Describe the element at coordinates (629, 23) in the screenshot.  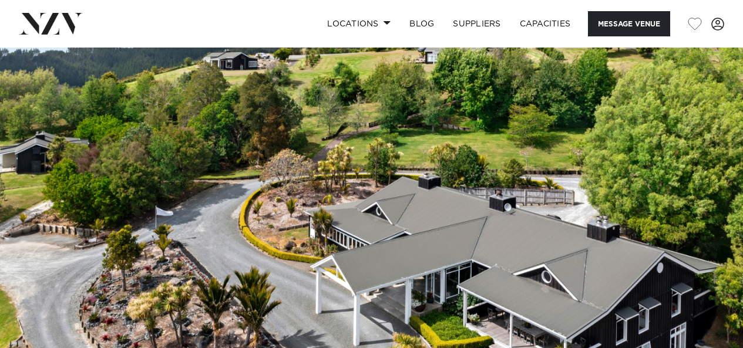
I see `button: Message Venue` at that location.